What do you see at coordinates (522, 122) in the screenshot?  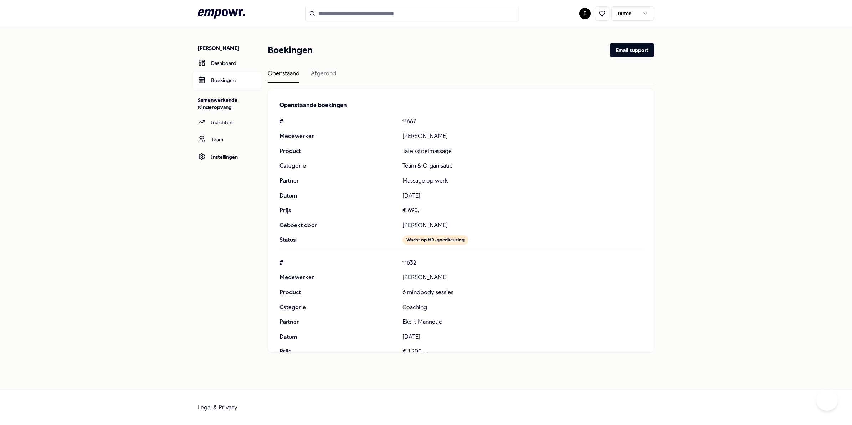 I see `p: 11667` at bounding box center [522, 122].